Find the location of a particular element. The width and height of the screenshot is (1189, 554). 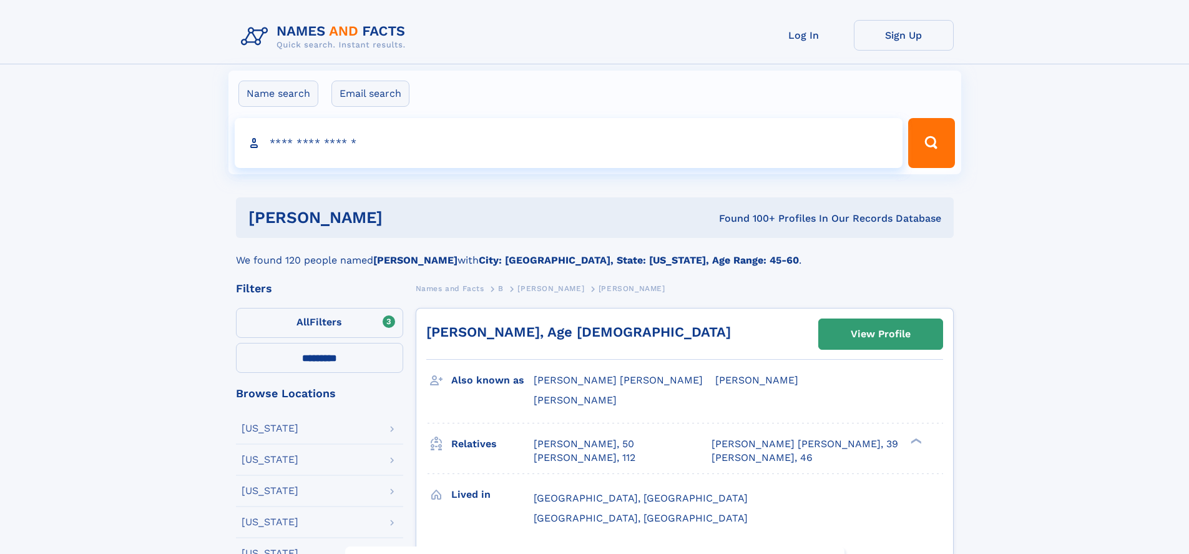

div: Filters is located at coordinates (320, 288).